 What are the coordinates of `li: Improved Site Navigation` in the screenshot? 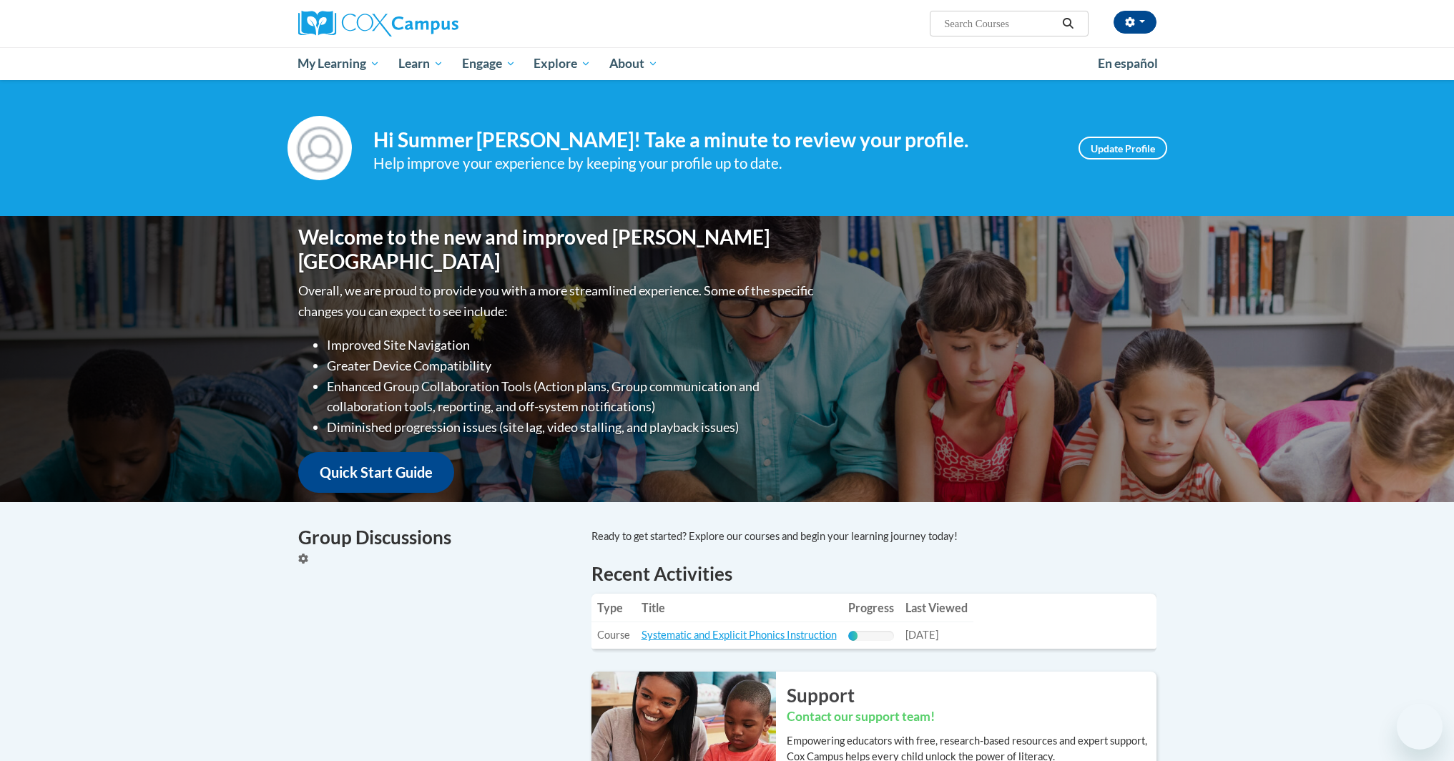 It's located at (572, 345).